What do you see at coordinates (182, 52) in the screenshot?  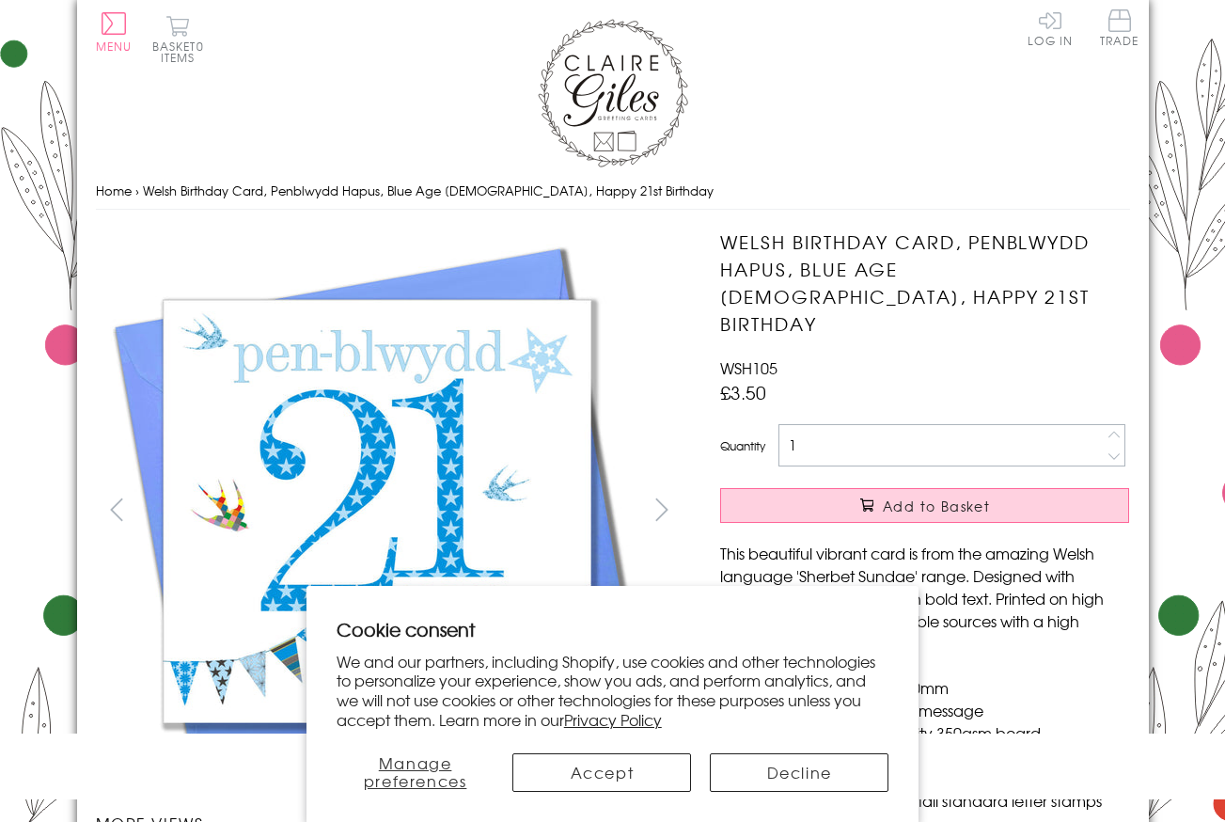 I see `span: 0 items` at bounding box center [182, 52].